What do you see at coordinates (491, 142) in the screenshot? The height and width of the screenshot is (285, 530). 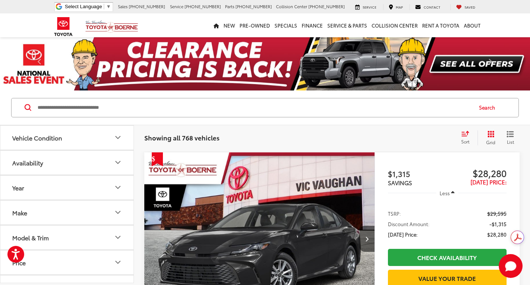 I see `span: Grid` at bounding box center [491, 142].